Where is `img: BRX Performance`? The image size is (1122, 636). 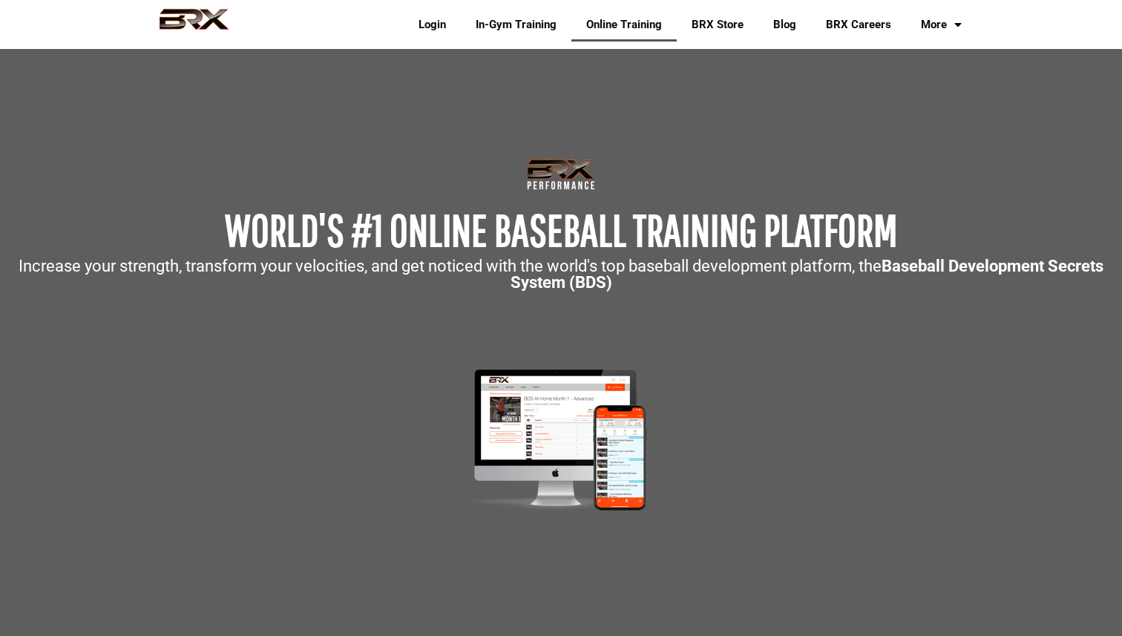
img: BRX Performance is located at coordinates (194, 24).